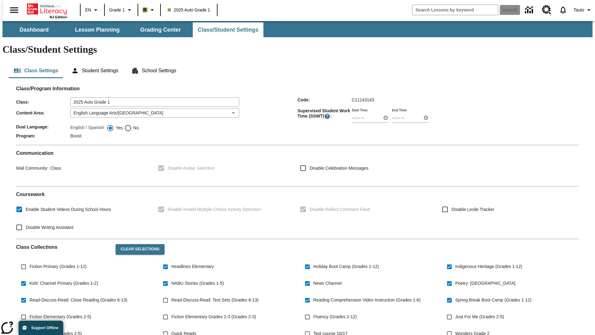  I want to click on h1: Class/Student Settings, so click(297, 49).